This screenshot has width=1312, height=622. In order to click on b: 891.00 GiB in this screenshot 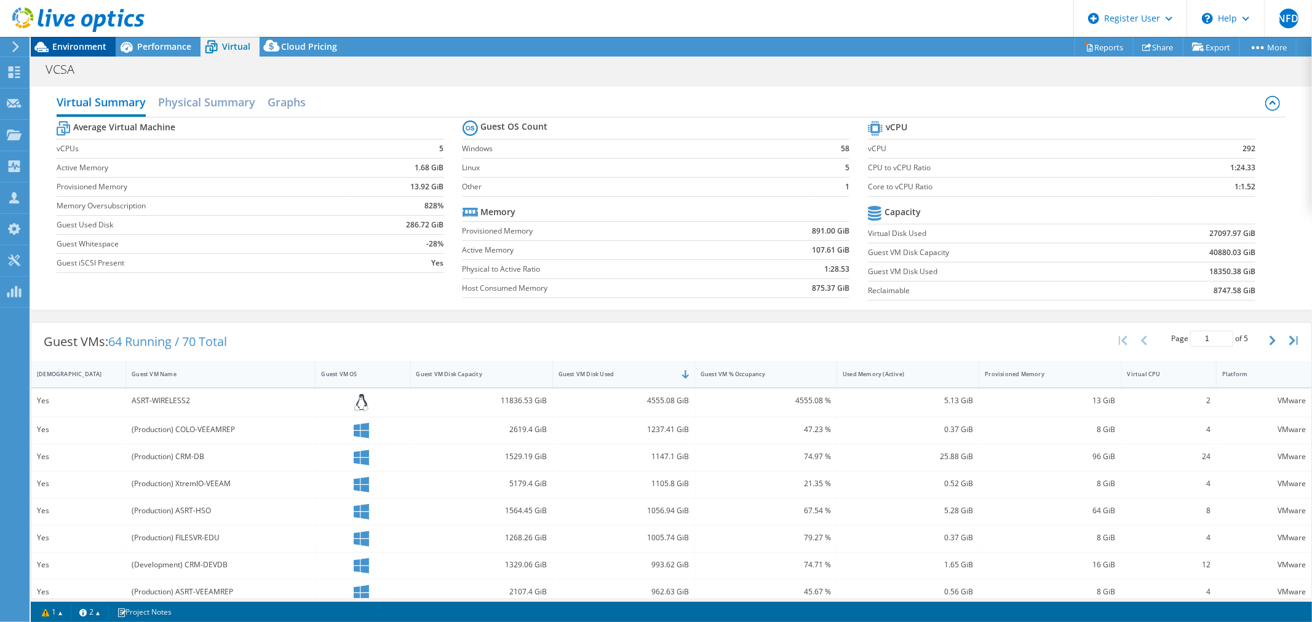, I will do `click(830, 231)`.